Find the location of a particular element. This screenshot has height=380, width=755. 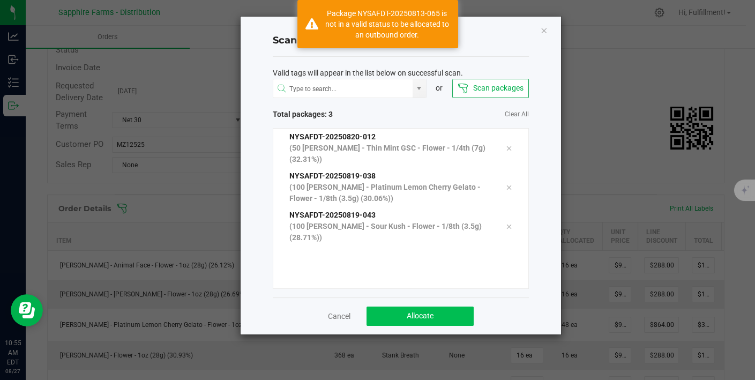

button: Scan packages is located at coordinates (490, 88).